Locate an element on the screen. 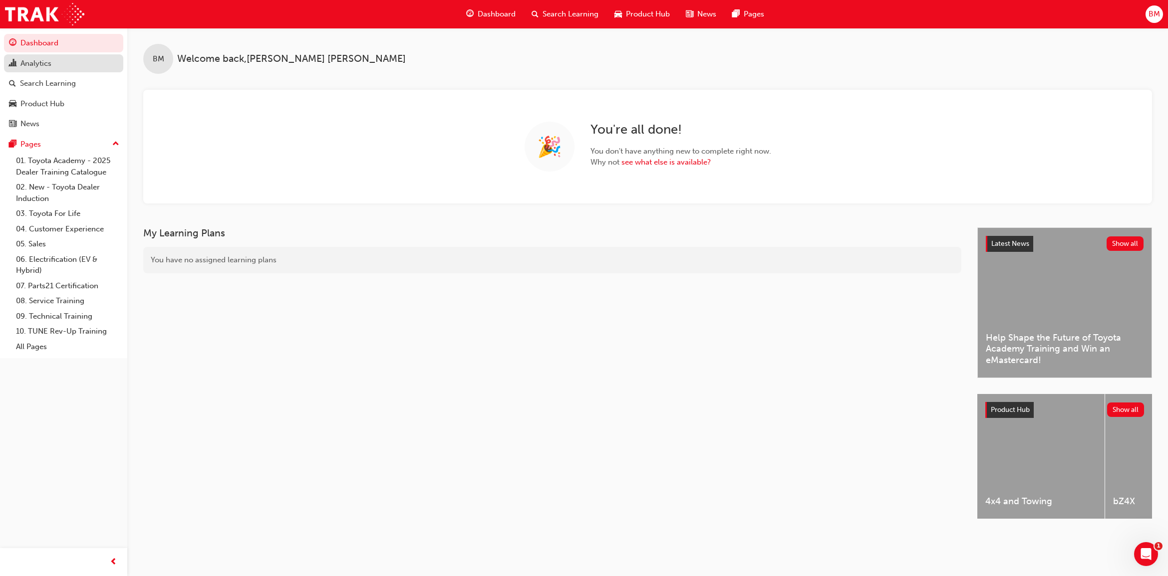 This screenshot has height=576, width=1168. a: Latest NewsShow allHelp Shape the Future of Toyota Academy Training and Win an eMastercard! is located at coordinates (1064, 303).